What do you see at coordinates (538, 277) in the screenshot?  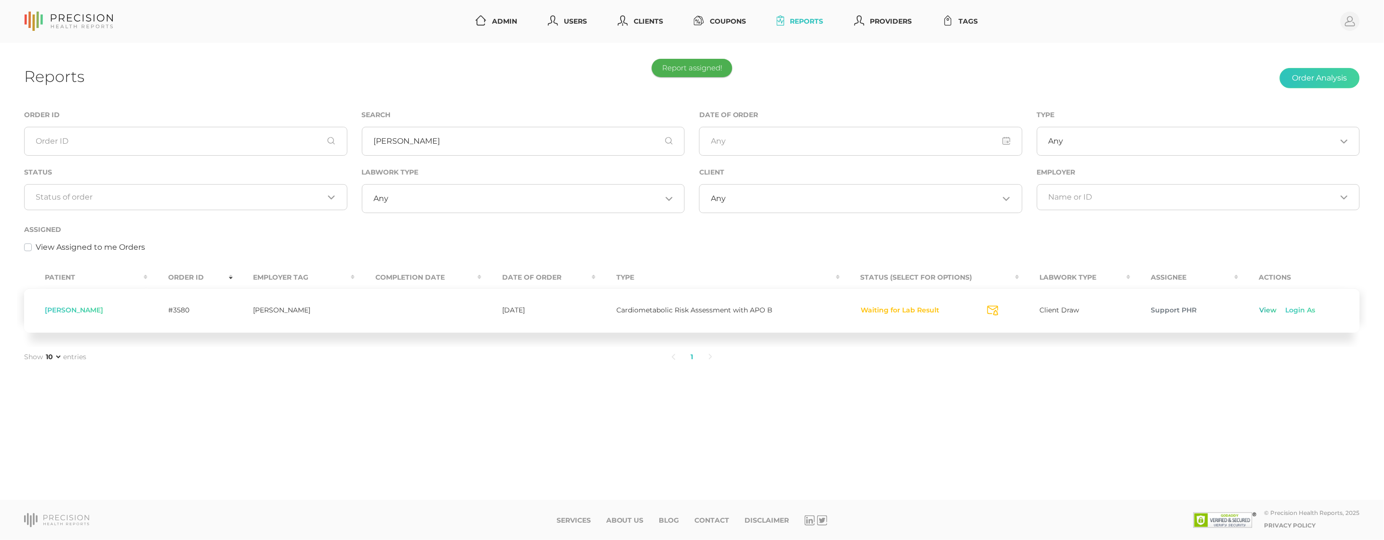 I see `th: Date Of Order : activate to sort column ascending` at bounding box center [538, 277].